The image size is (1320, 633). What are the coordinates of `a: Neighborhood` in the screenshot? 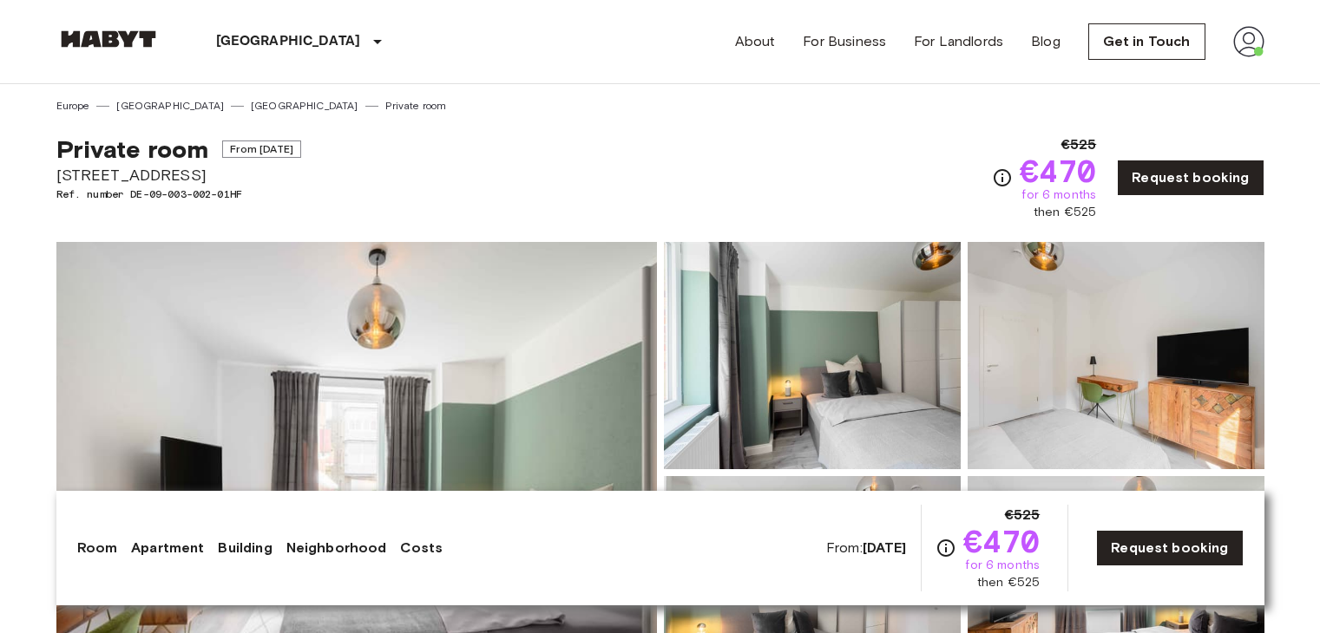 It's located at (337, 548).